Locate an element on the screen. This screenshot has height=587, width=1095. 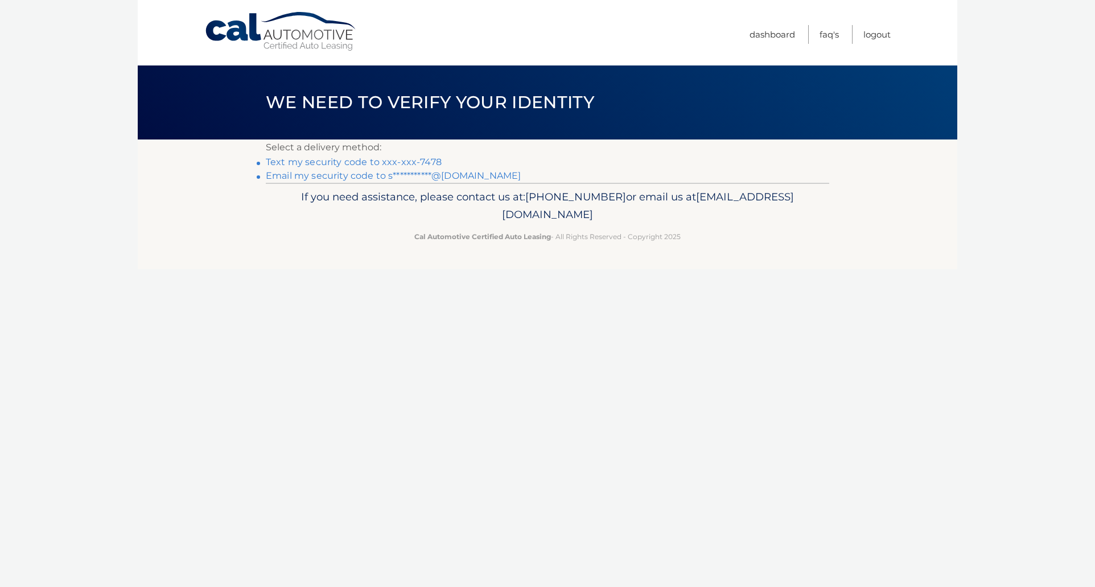
a: Cal Automotive is located at coordinates (281, 31).